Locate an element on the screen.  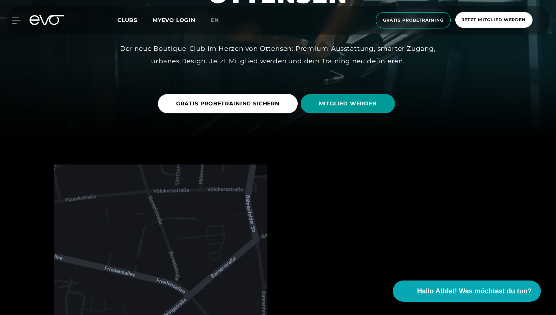
span: en is located at coordinates (215, 20).